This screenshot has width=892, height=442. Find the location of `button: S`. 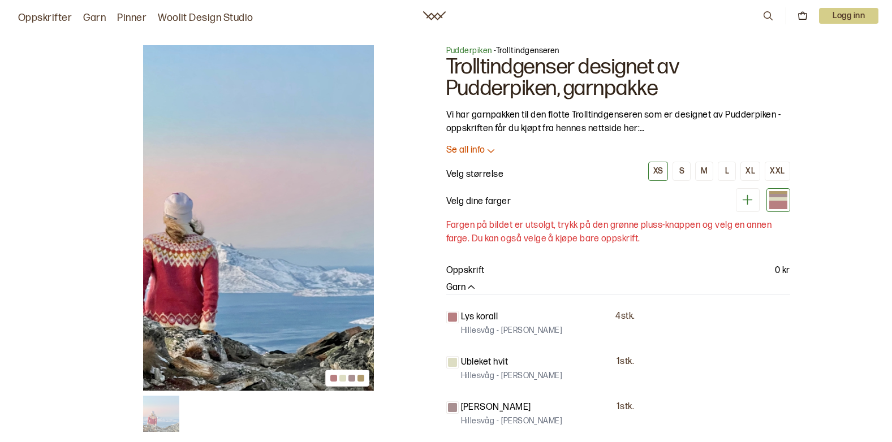

button: S is located at coordinates (682, 171).